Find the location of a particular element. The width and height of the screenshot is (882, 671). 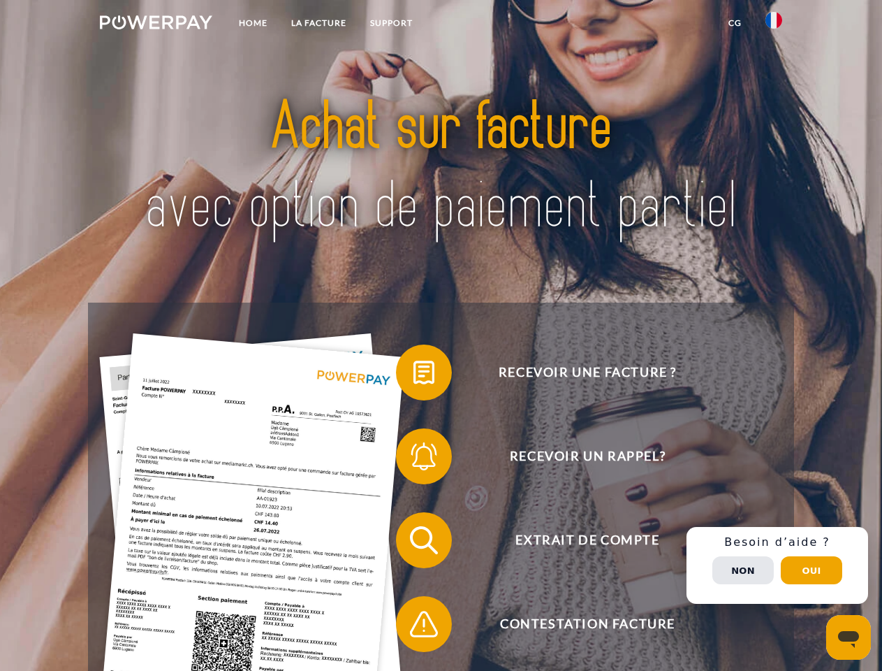

a: Support is located at coordinates (391, 23).